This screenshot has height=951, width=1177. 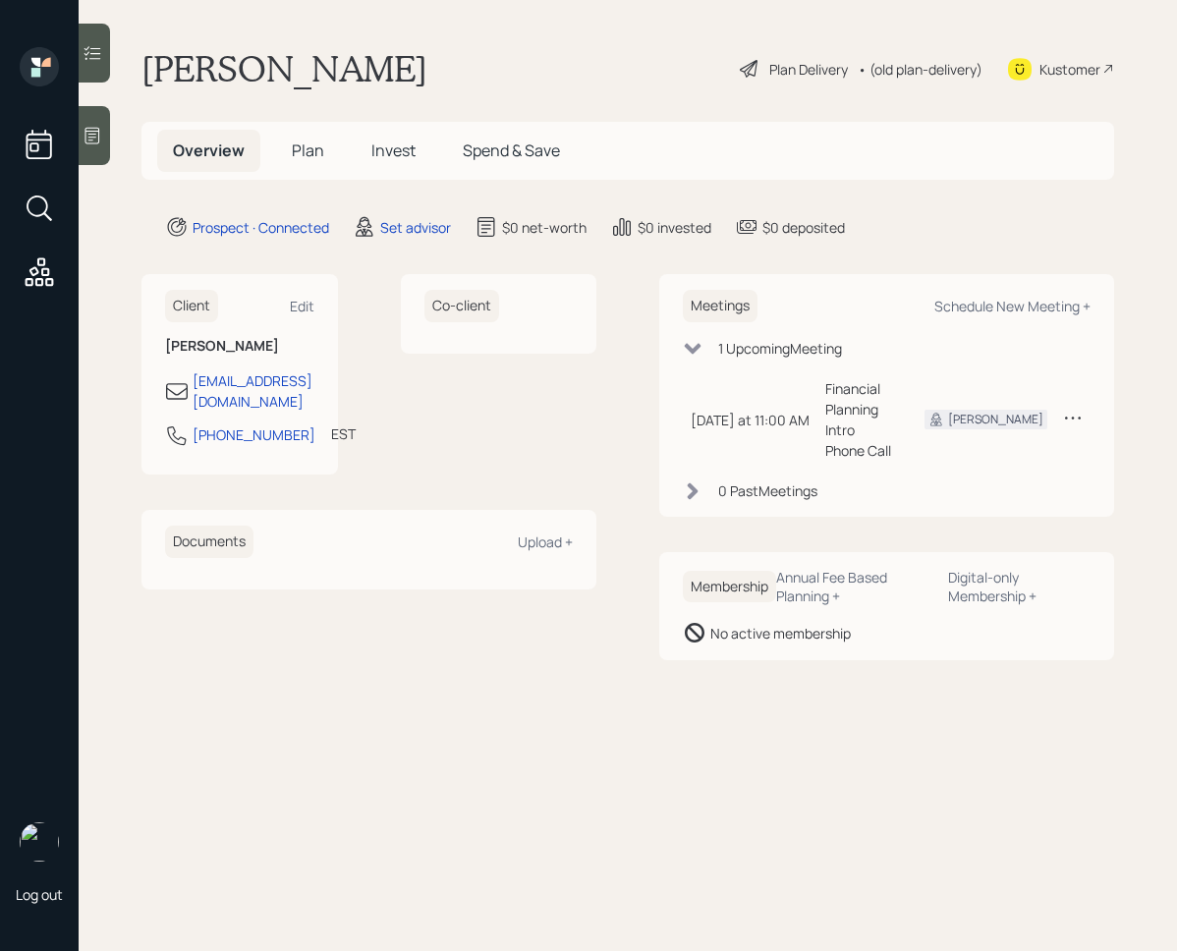 I want to click on div: • (old plan-delivery), so click(x=920, y=69).